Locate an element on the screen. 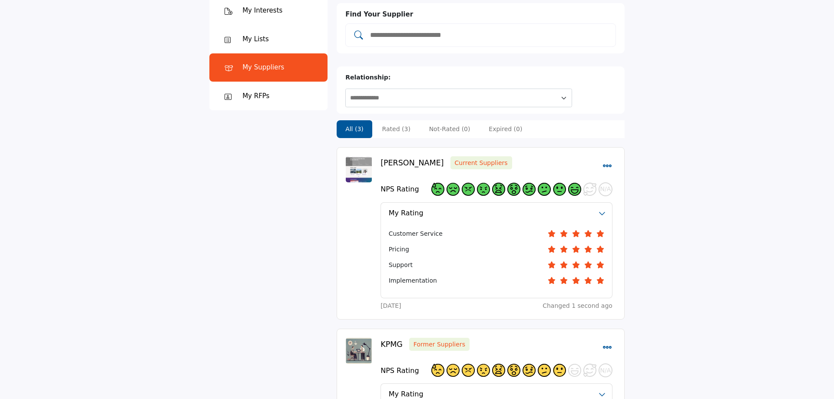  div: My Lists is located at coordinates (255, 39).